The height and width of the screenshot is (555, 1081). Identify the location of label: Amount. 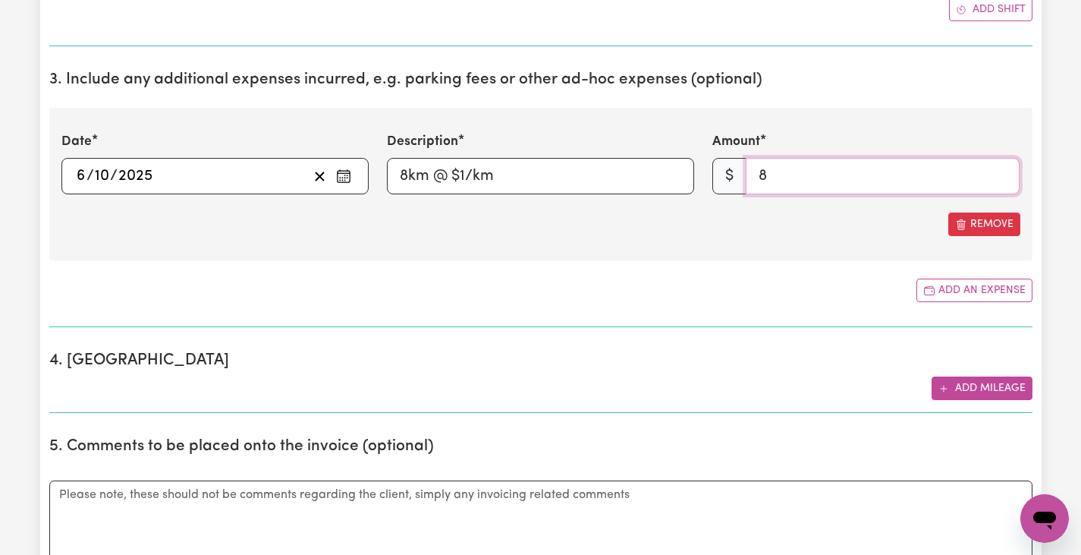
(736, 142).